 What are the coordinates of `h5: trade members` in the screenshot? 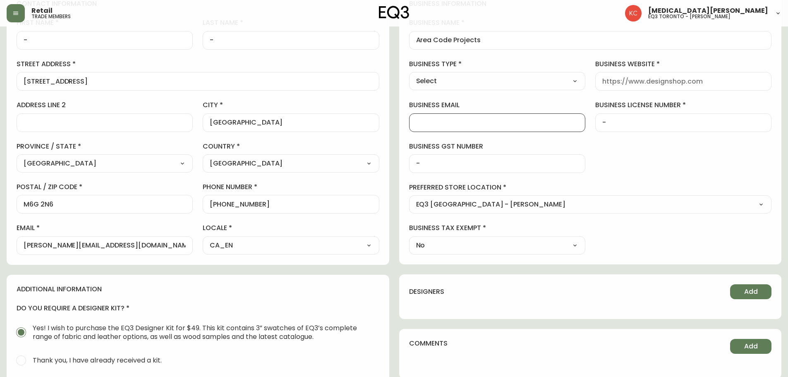 It's located at (51, 17).